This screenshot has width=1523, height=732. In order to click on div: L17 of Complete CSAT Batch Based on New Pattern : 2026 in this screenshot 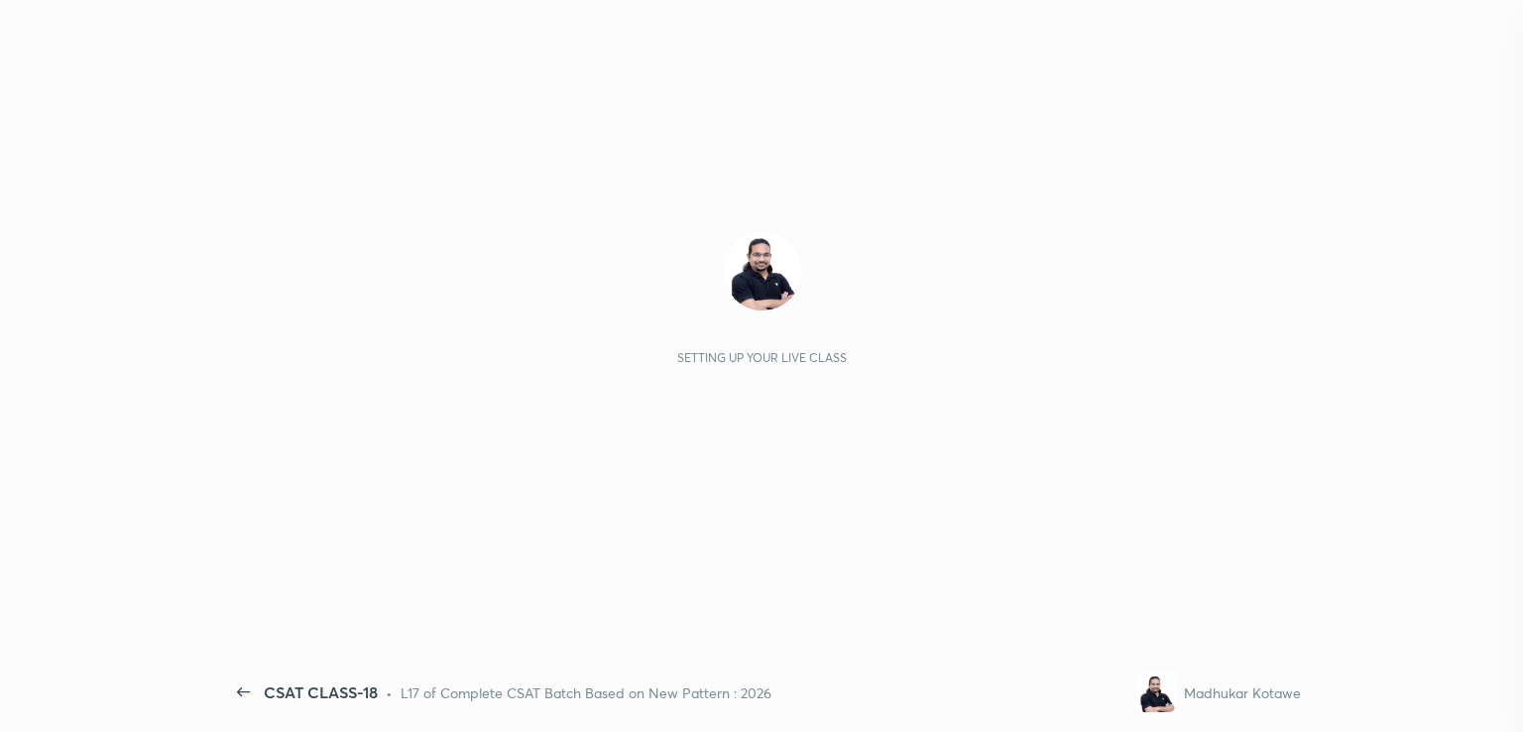, I will do `click(586, 692)`.